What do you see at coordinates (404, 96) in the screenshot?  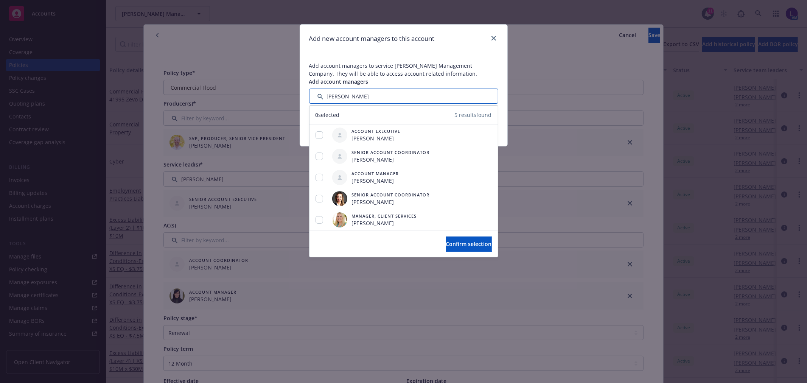 I see `input: Filter by keyword...` at bounding box center [404, 96].